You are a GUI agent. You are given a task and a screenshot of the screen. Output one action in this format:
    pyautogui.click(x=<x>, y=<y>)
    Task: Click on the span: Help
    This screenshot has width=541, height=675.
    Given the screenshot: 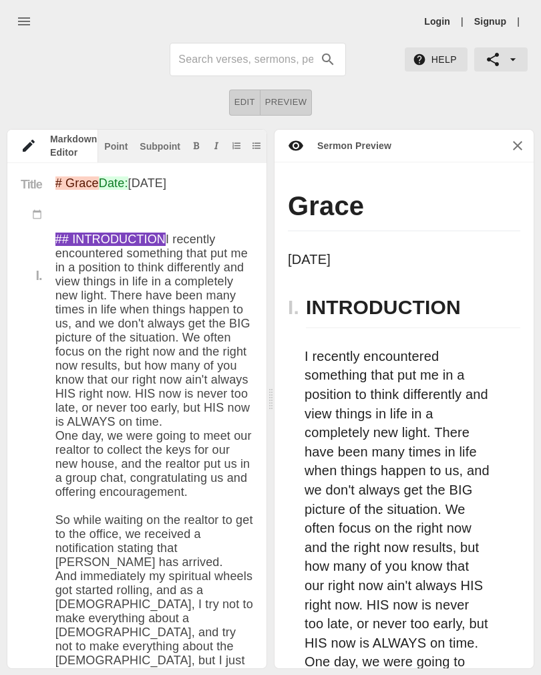 What is the action you would take?
    pyautogui.click(x=436, y=59)
    